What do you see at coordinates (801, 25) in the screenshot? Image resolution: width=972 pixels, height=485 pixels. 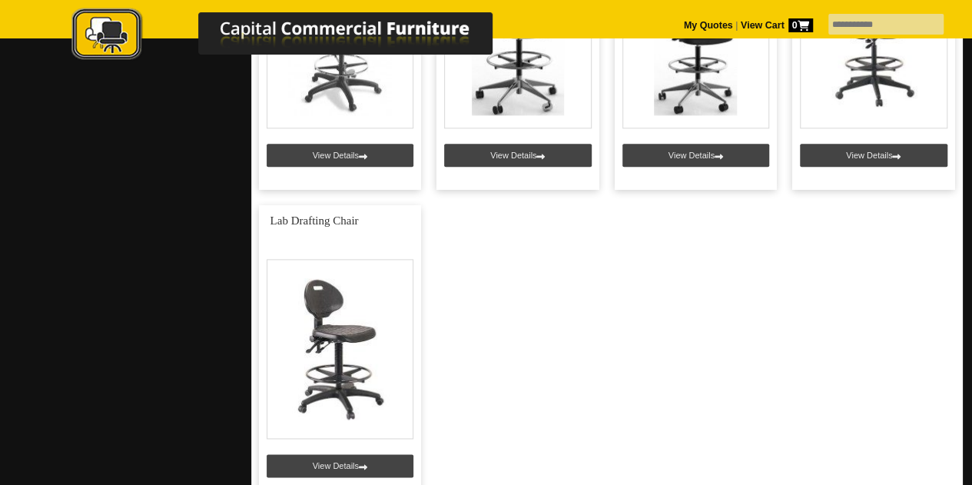 I see `span: 0` at bounding box center [801, 25].